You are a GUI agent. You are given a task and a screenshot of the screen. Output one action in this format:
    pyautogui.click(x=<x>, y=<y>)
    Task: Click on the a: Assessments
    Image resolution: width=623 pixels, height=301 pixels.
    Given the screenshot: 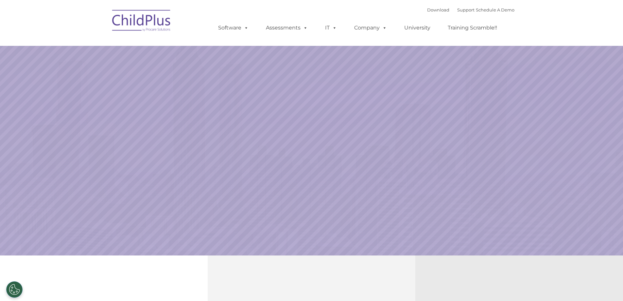 What is the action you would take?
    pyautogui.click(x=287, y=28)
    